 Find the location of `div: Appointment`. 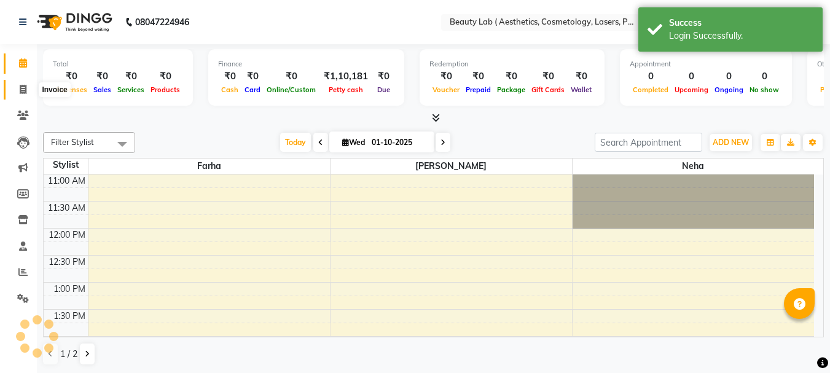

div: Appointment is located at coordinates (706, 64).